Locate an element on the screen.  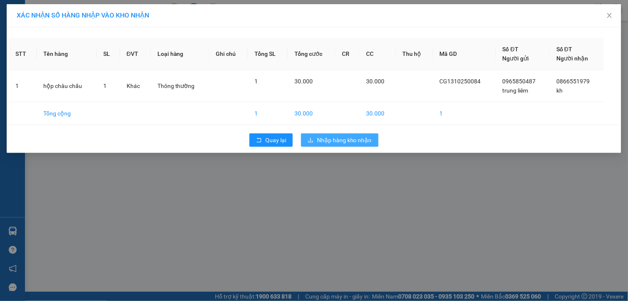
button: downloadNhập hàng kho nhận is located at coordinates (340, 140).